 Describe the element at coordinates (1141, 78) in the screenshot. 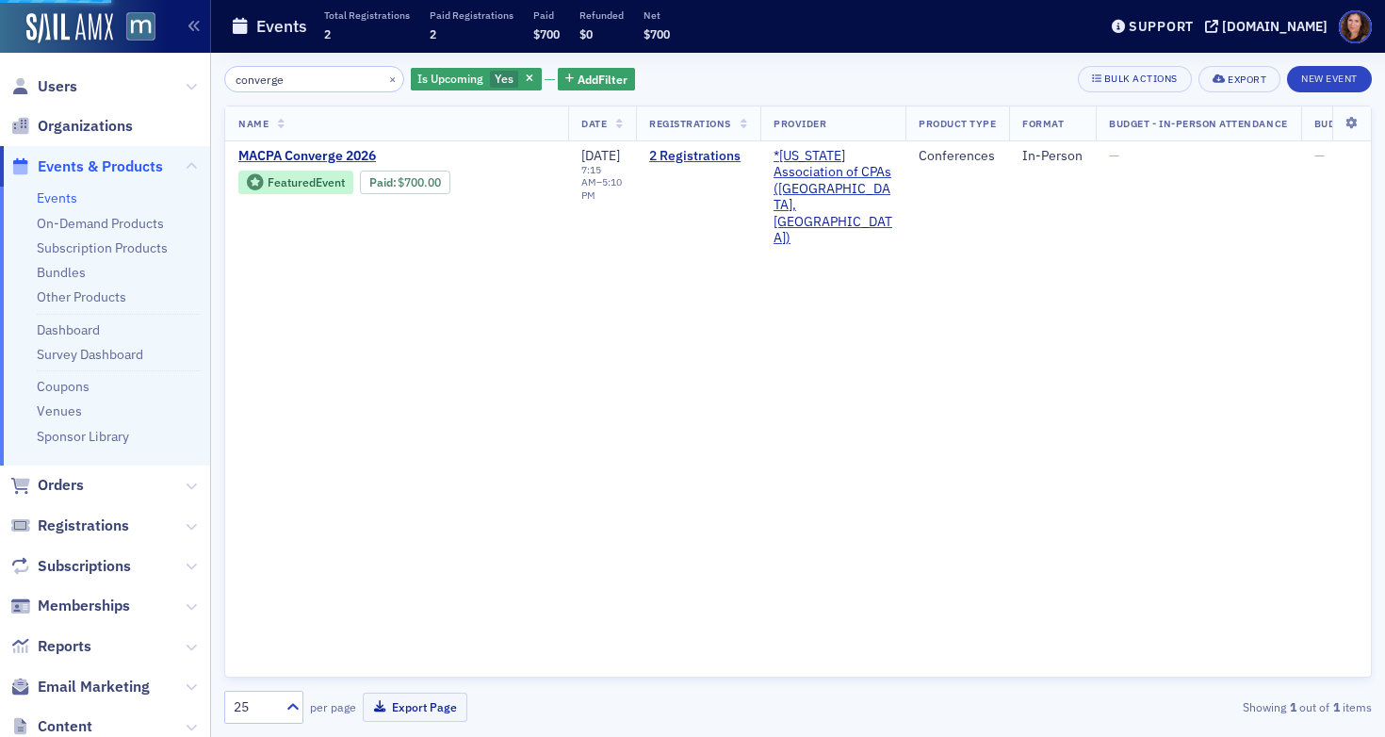

I see `div: Bulk Actions` at that location.